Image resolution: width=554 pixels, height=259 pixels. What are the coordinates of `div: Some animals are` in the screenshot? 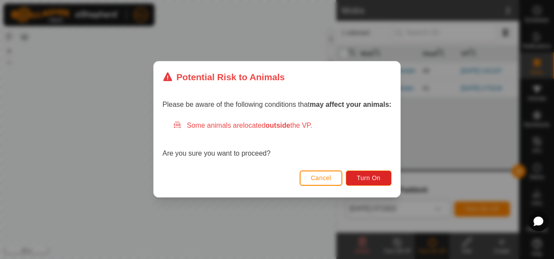 It's located at (282, 126).